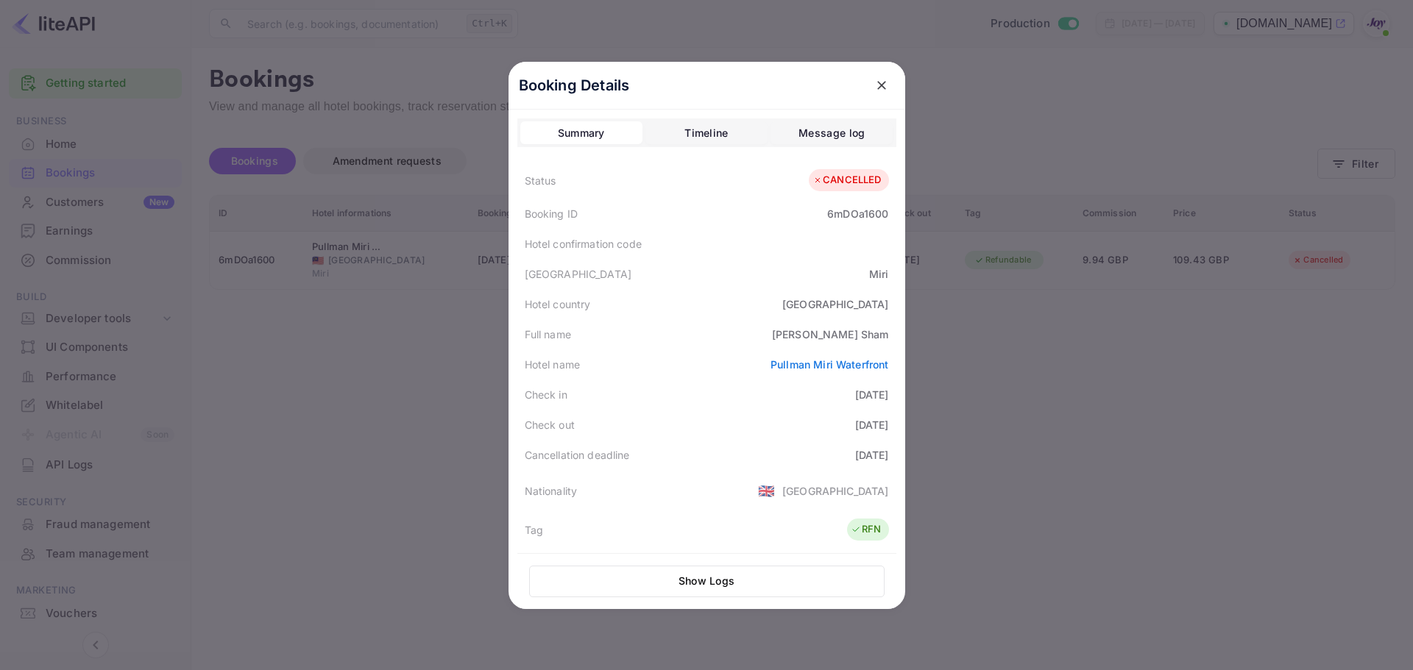 The height and width of the screenshot is (670, 1413). Describe the element at coordinates (832, 133) in the screenshot. I see `div: Message log` at that location.